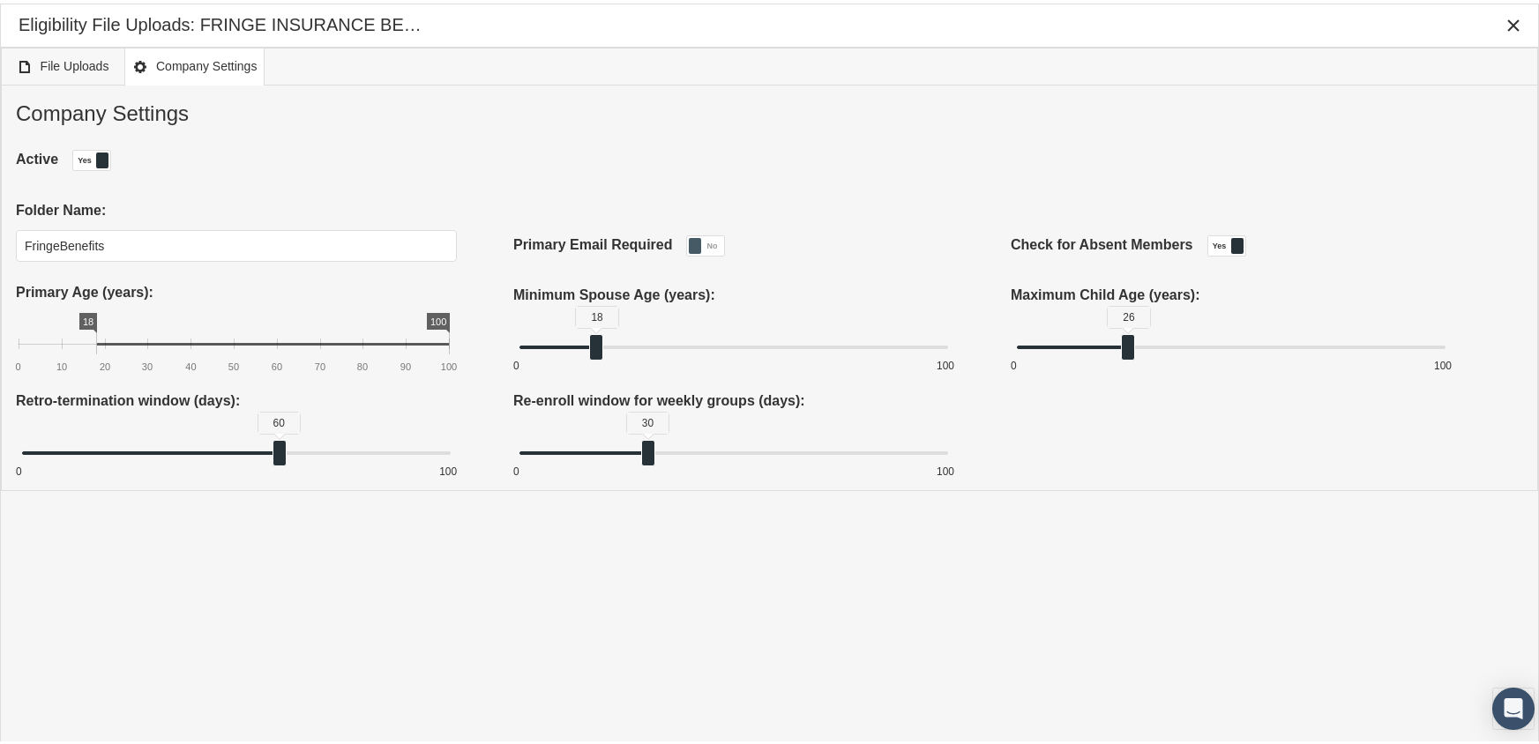 This screenshot has height=744, width=1539. Describe the element at coordinates (449, 363) in the screenshot. I see `text: 100` at that location.